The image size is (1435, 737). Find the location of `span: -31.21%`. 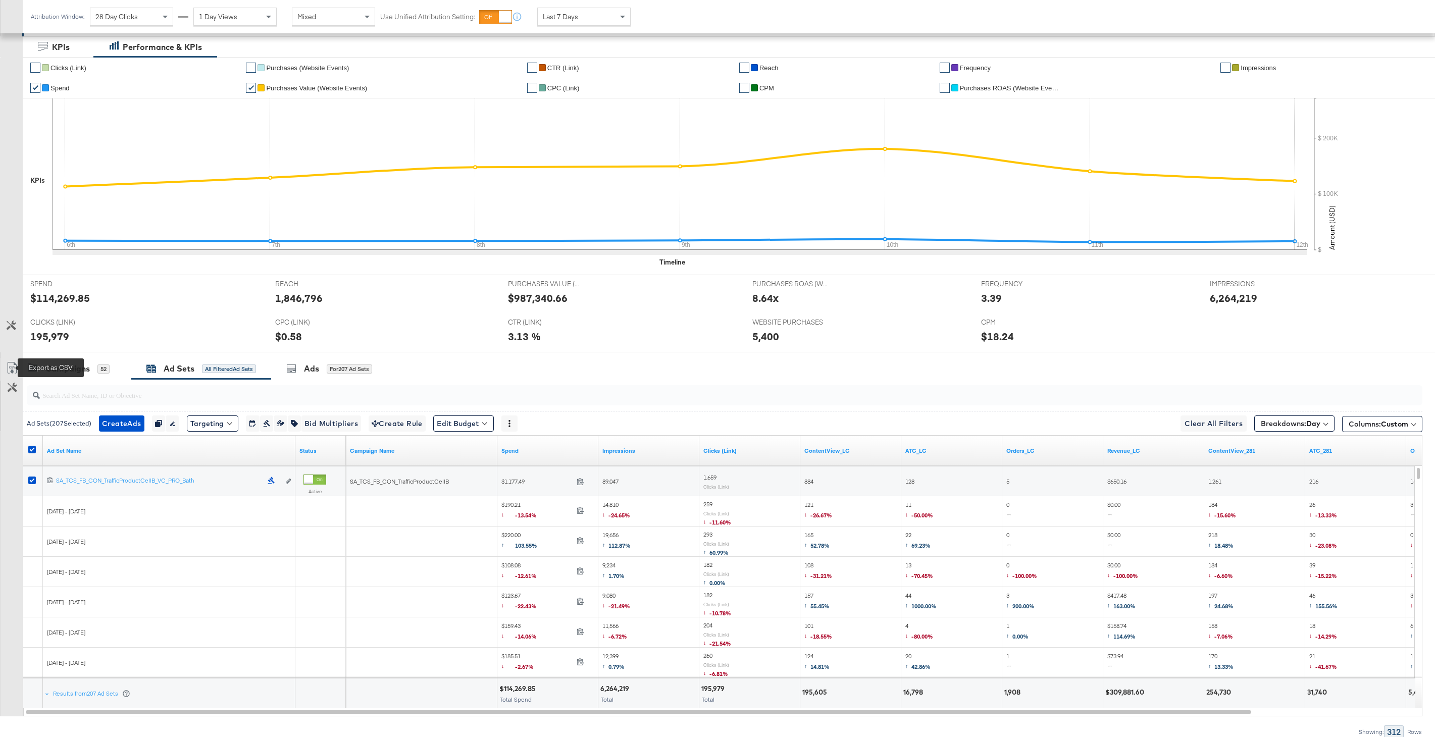

span: -31.21% is located at coordinates (821, 576).